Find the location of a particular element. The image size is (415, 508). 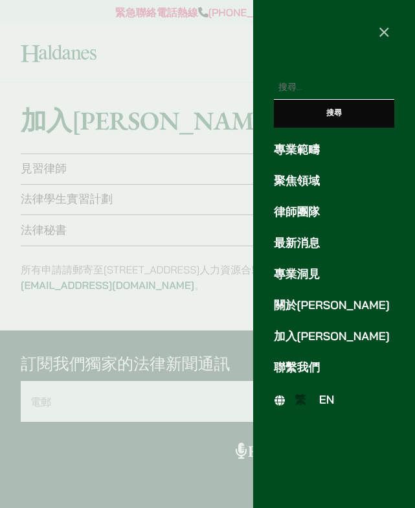

a: 專業洞見 is located at coordinates (334, 274).